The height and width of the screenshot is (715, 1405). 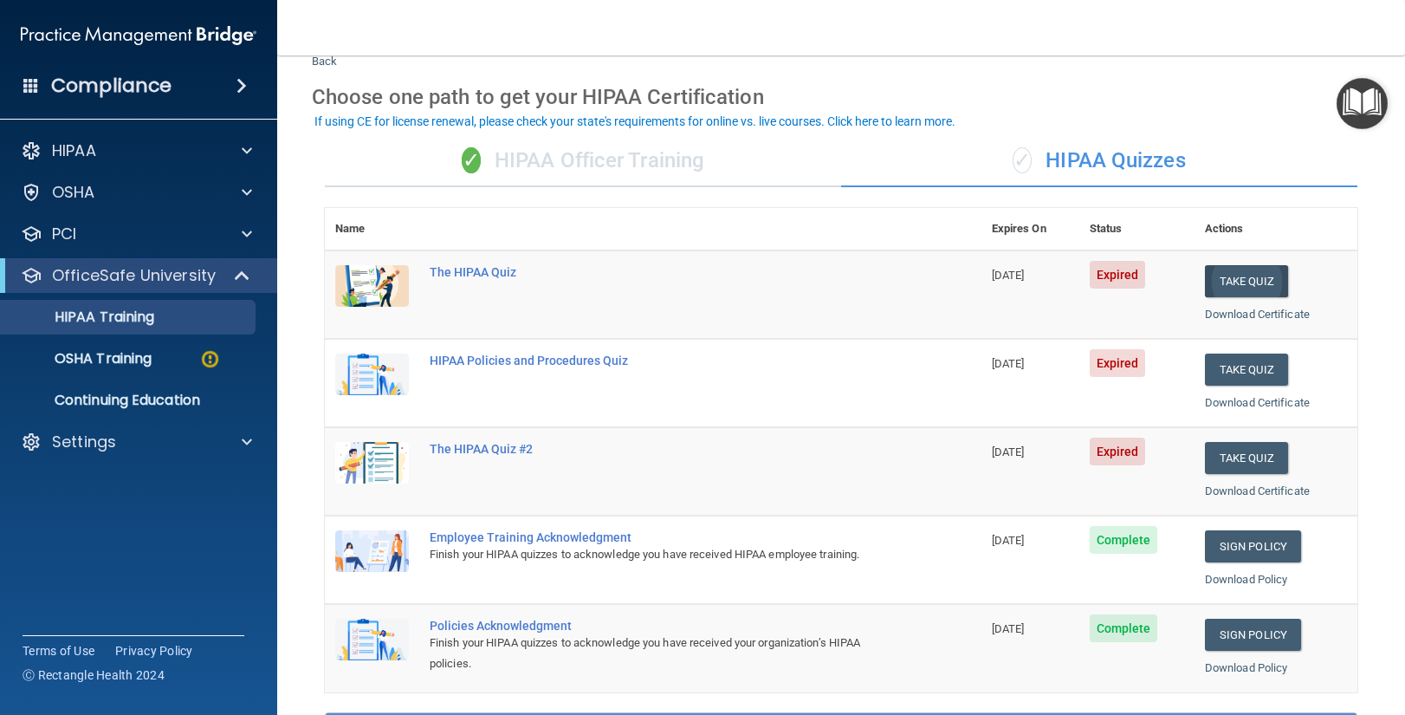 I want to click on img: PMB logo, so click(x=139, y=36).